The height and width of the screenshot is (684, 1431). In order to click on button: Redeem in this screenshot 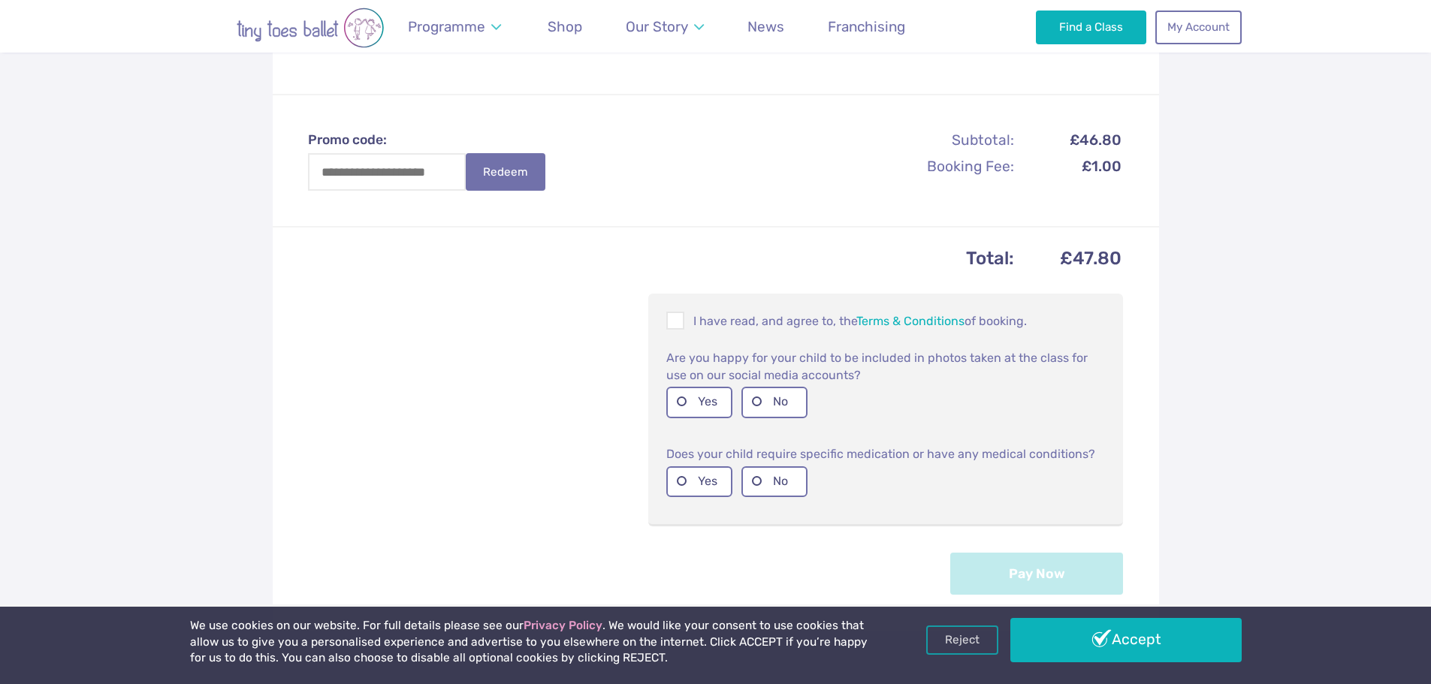, I will do `click(505, 172)`.